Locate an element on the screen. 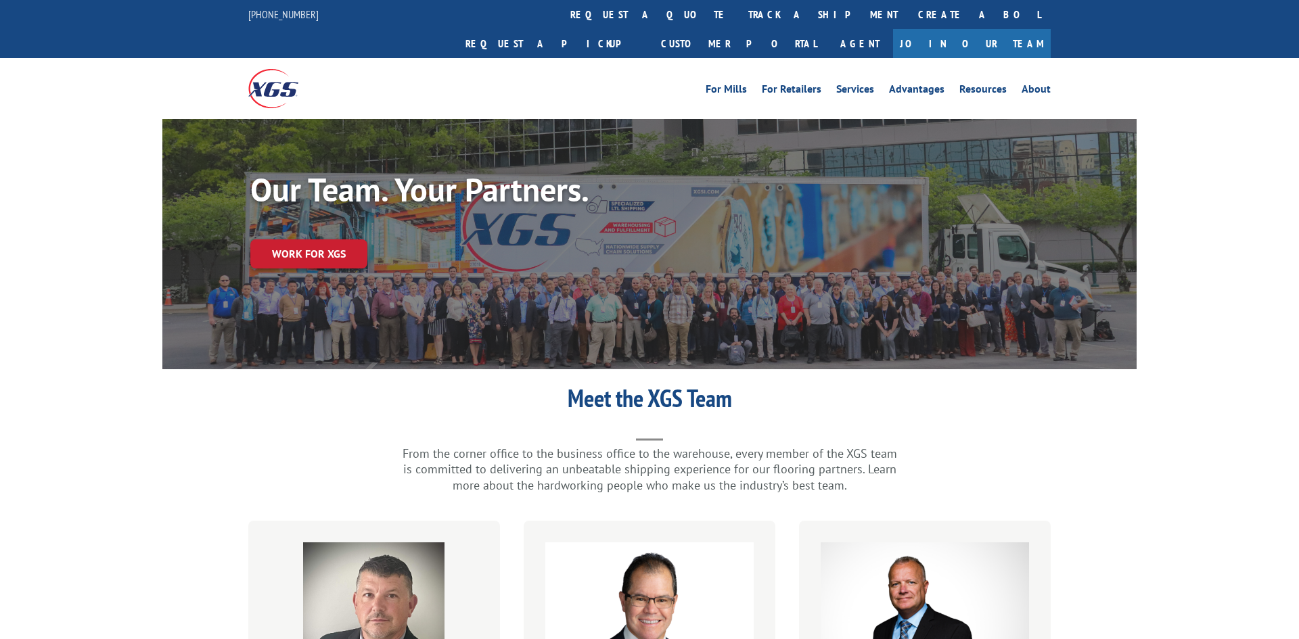 This screenshot has width=1299, height=639. h1: Meet the XGS Team is located at coordinates (649, 402).